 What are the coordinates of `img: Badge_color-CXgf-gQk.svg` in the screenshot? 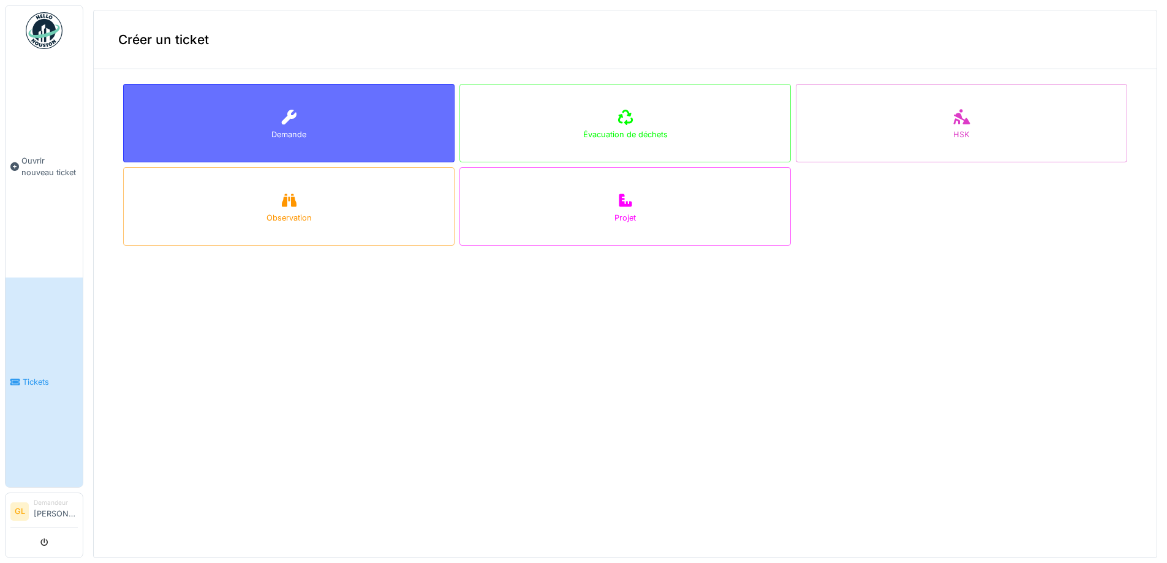 It's located at (44, 31).